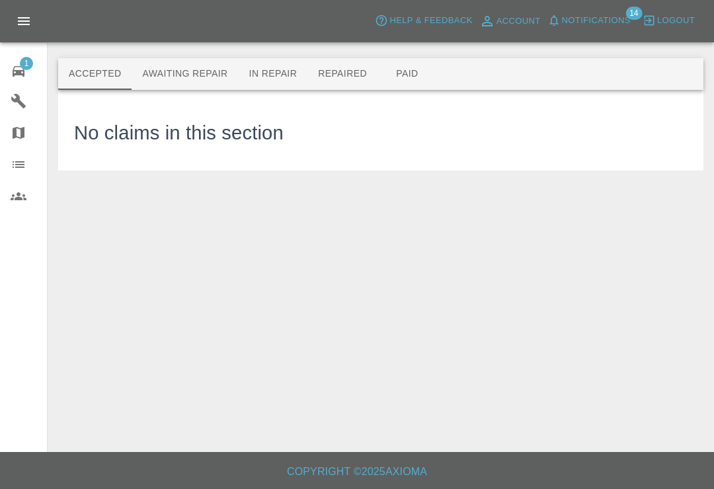 The width and height of the screenshot is (714, 489). What do you see at coordinates (519, 21) in the screenshot?
I see `span: Account` at bounding box center [519, 21].